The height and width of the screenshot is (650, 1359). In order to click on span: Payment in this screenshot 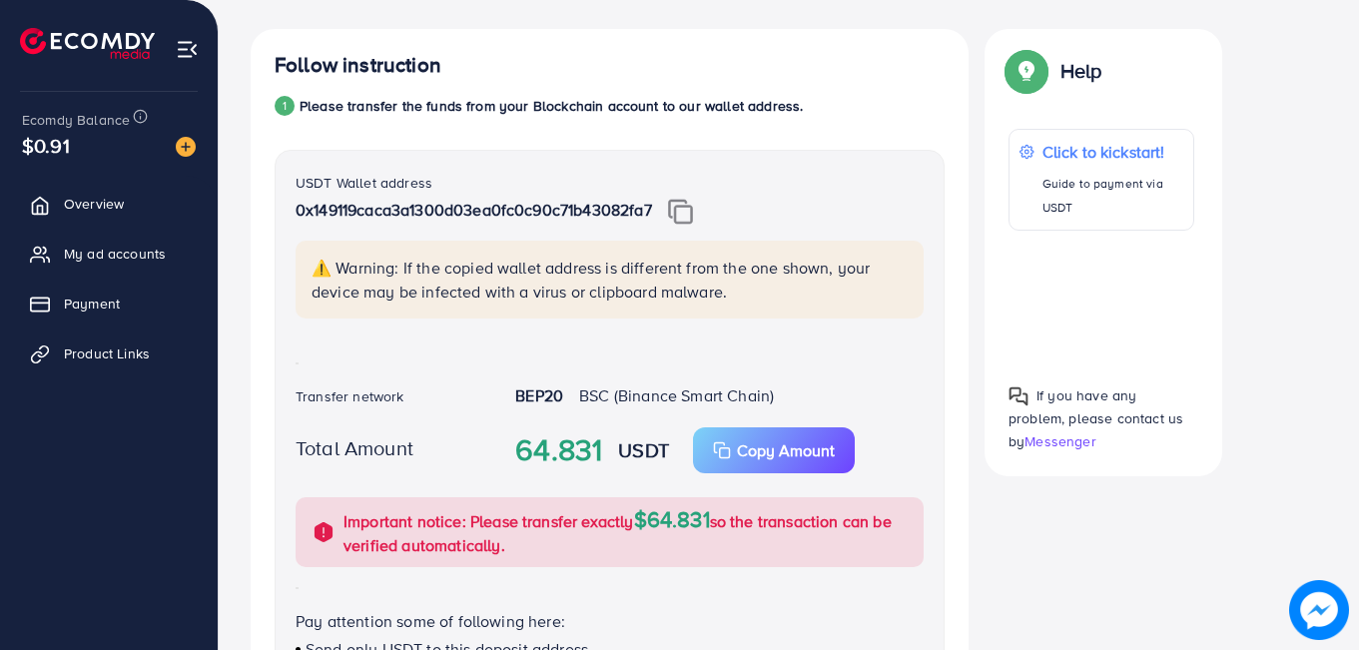, I will do `click(92, 304)`.